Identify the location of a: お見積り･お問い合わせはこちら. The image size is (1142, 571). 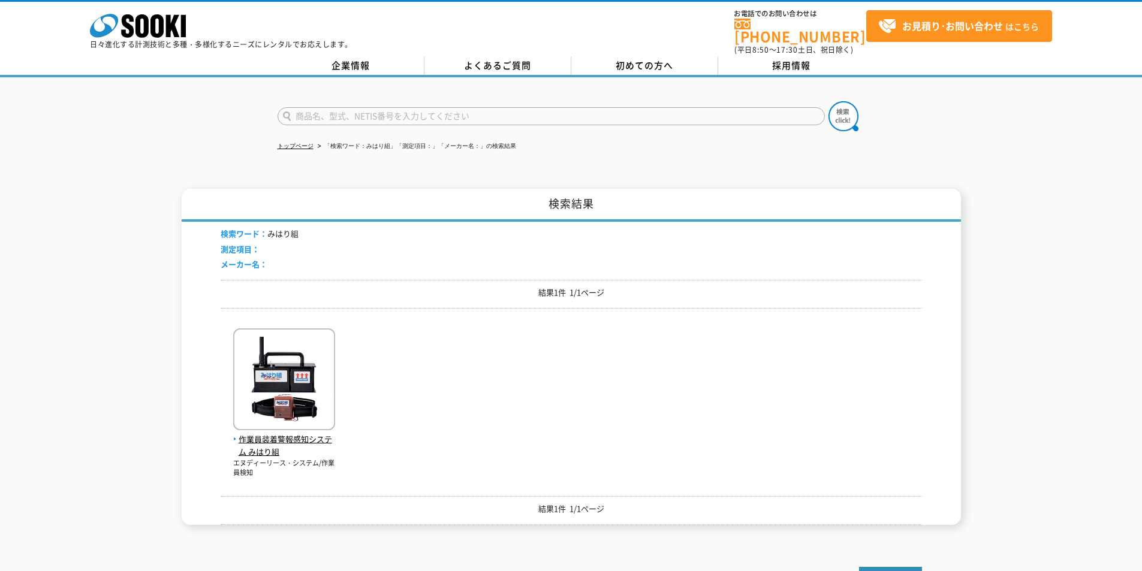
(959, 26).